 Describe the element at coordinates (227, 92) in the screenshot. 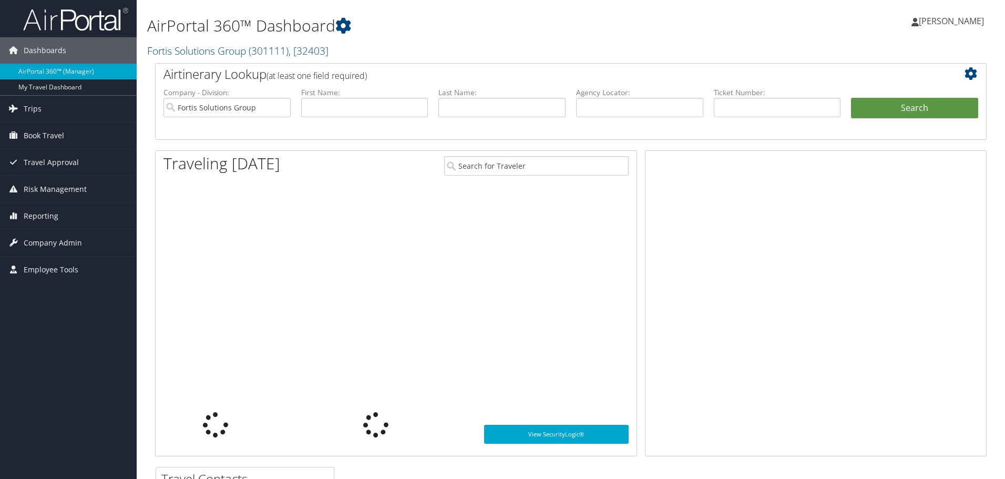

I see `label: Company - Division:` at that location.